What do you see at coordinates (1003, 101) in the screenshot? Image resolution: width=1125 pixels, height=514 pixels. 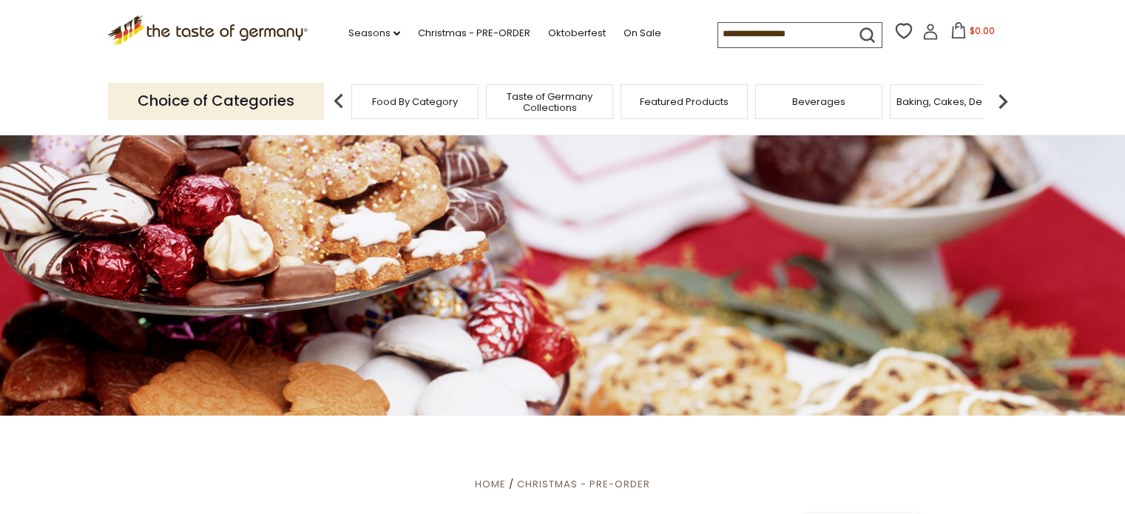 I see `img: next arrow` at bounding box center [1003, 101].